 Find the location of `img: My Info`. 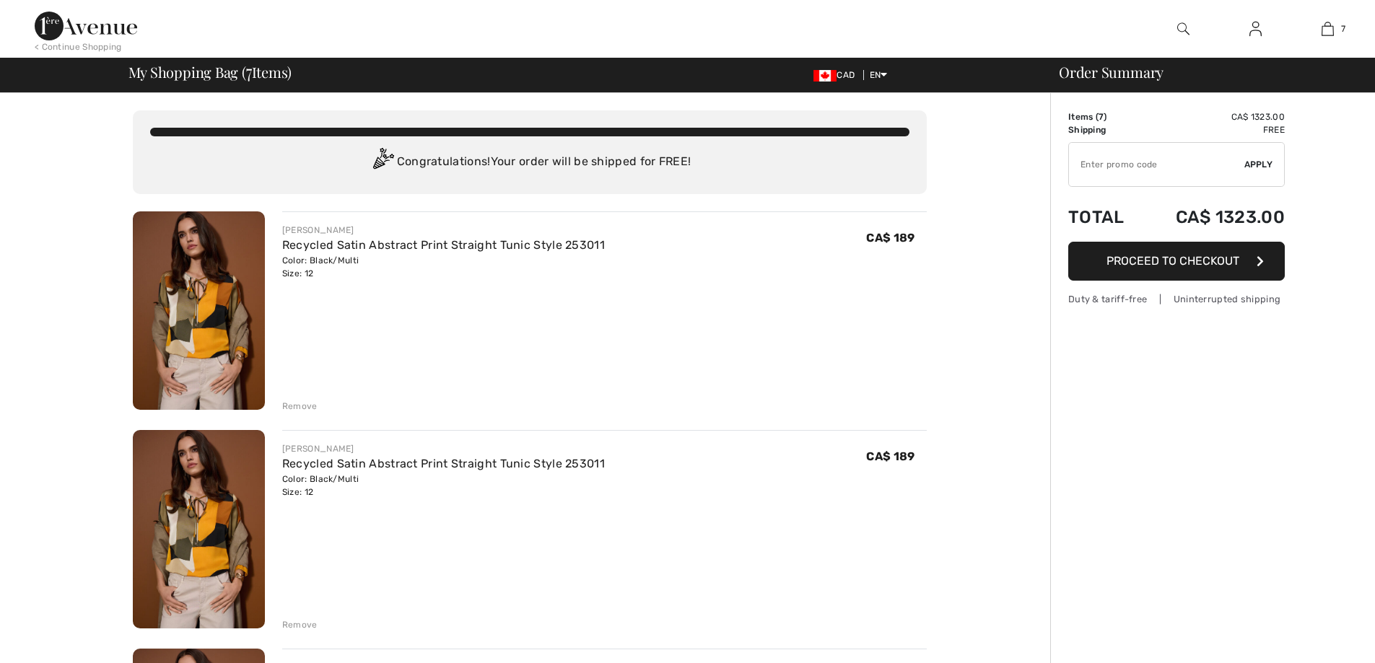

img: My Info is located at coordinates (1255, 29).